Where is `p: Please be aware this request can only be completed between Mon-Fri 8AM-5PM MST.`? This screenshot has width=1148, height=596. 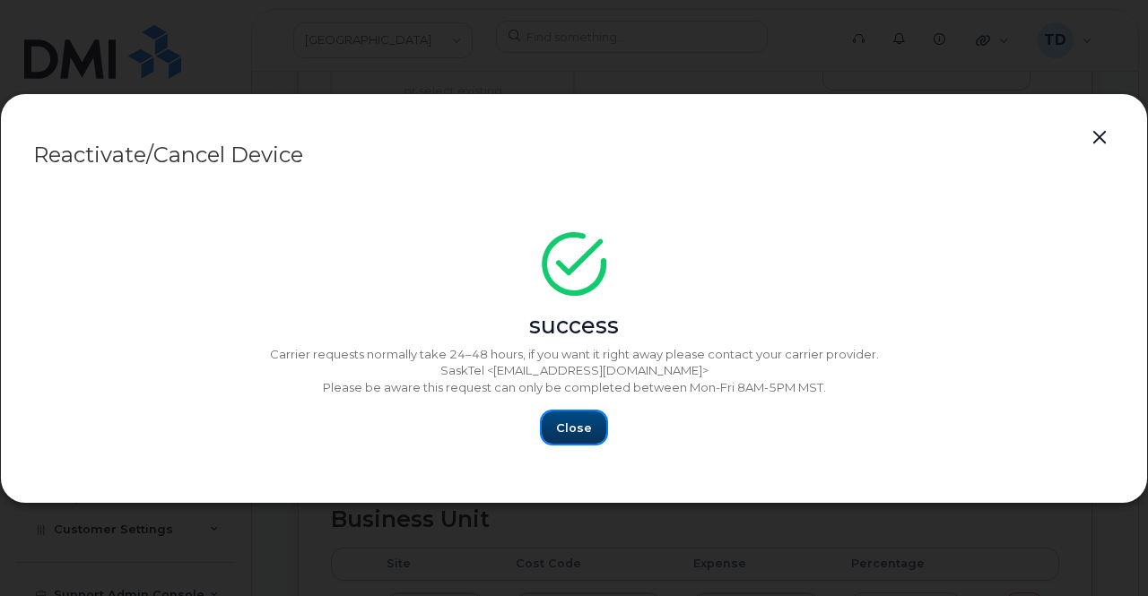 p: Please be aware this request can only be completed between Mon-Fri 8AM-5PM MST. is located at coordinates (574, 387).